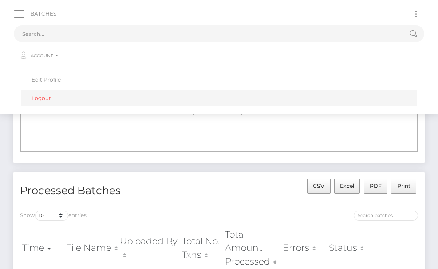  I want to click on input: Search..., so click(207, 34).